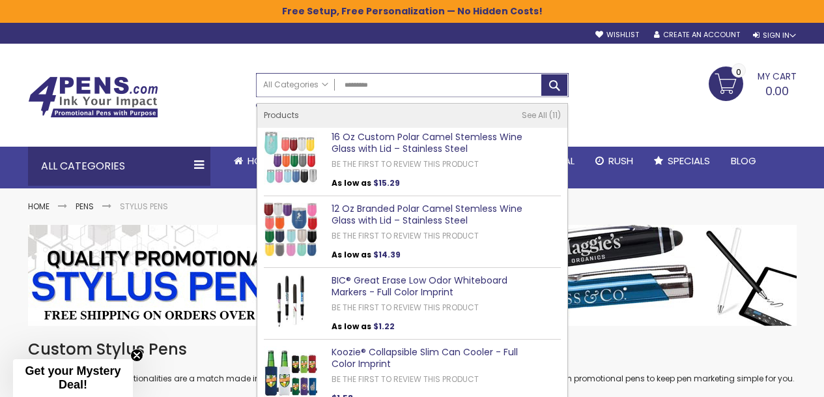  Describe the element at coordinates (291, 158) in the screenshot. I see `img: 16 Oz Custom Polar Camel Stemless Wine Glass with Lid – Stainless Steel` at that location.